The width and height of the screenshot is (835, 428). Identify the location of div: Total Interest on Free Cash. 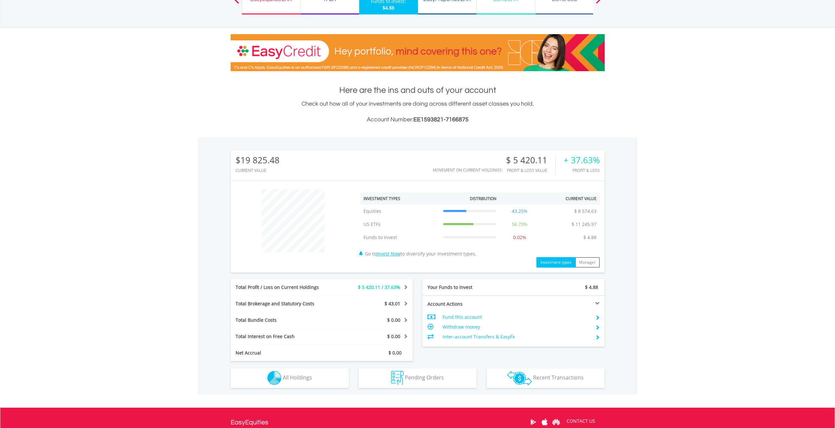
(284, 337).